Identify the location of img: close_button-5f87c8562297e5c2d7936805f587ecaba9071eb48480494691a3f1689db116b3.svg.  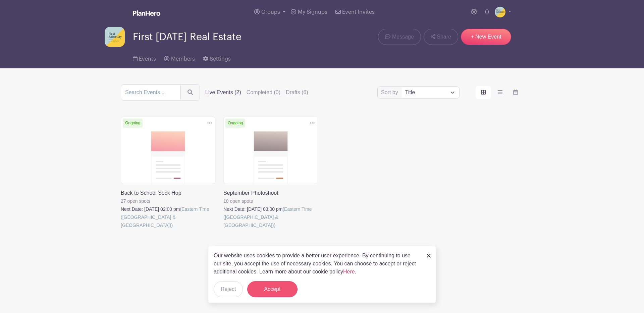
(429, 256).